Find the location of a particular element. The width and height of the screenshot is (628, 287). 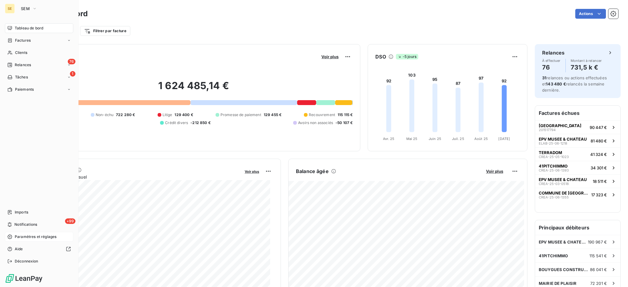

span: 201517794 is located at coordinates (547, 130).